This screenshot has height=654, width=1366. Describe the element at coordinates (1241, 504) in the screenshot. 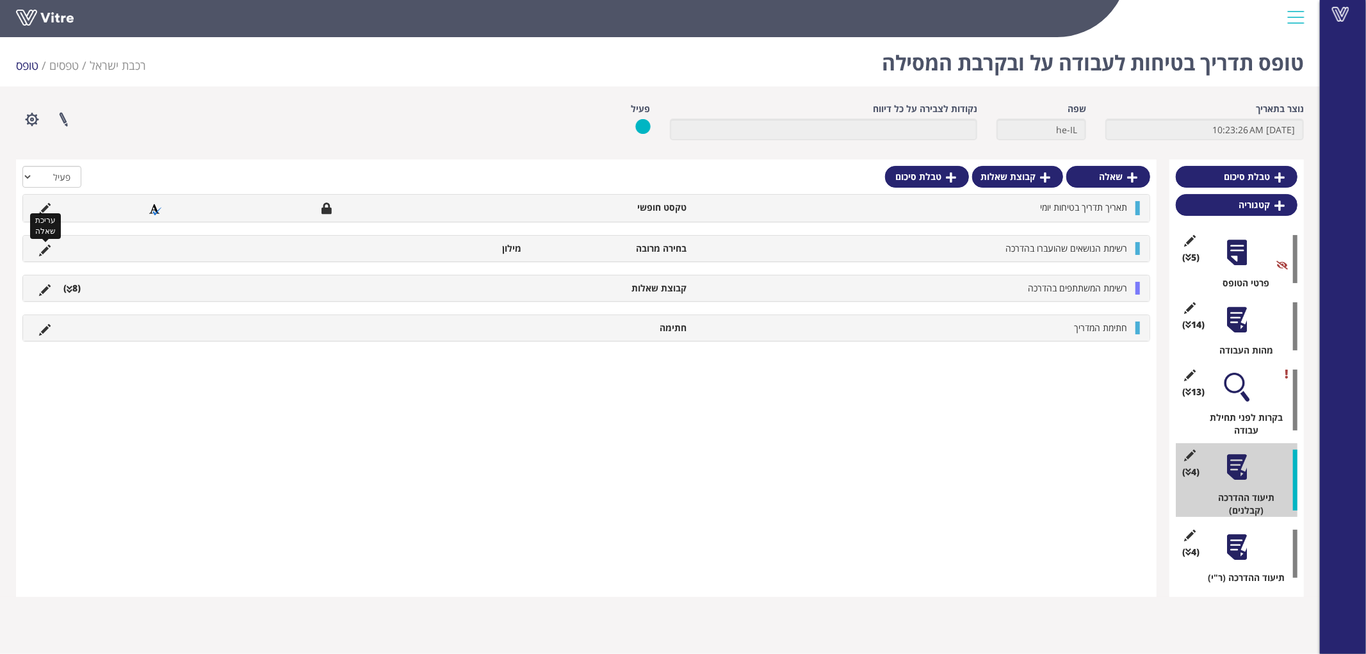

I see `div: תיעוד ההדרכה (קבלנים)` at that location.